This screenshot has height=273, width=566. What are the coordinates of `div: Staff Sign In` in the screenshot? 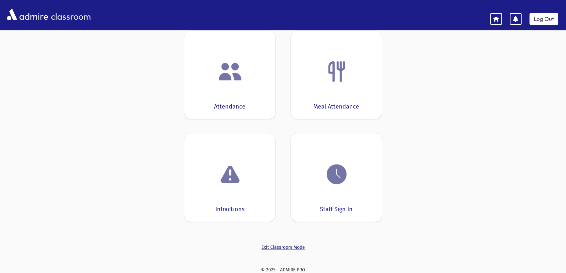 It's located at (336, 209).